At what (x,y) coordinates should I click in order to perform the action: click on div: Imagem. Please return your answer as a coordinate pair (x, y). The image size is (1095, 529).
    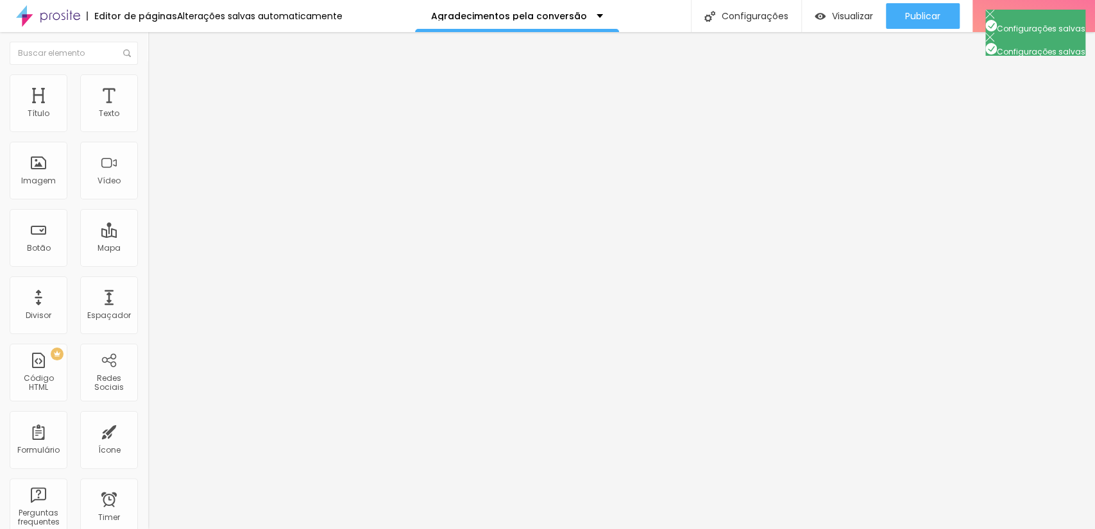
    Looking at the image, I should click on (38, 181).